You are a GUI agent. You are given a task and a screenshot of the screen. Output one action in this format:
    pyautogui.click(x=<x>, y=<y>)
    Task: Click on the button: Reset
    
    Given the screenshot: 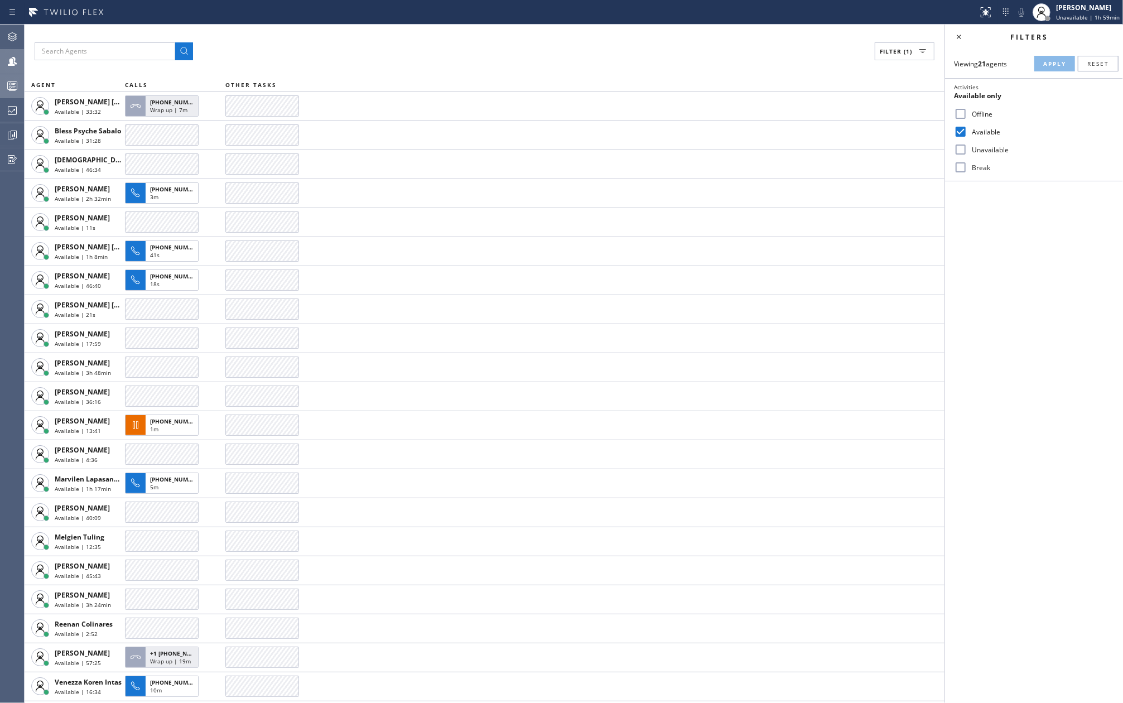 What is the action you would take?
    pyautogui.click(x=1098, y=64)
    